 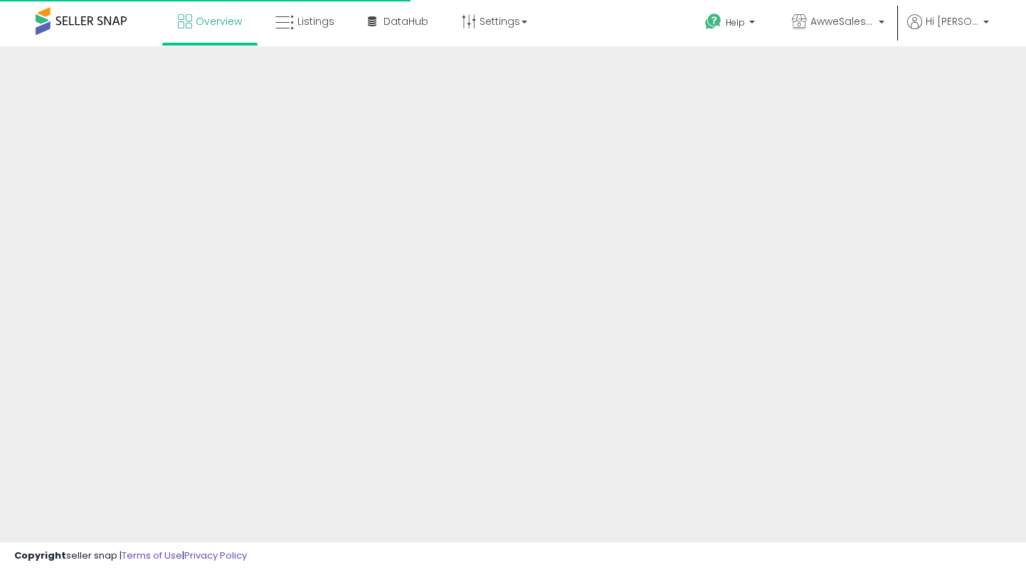 What do you see at coordinates (731, 24) in the screenshot?
I see `a: Help` at bounding box center [731, 24].